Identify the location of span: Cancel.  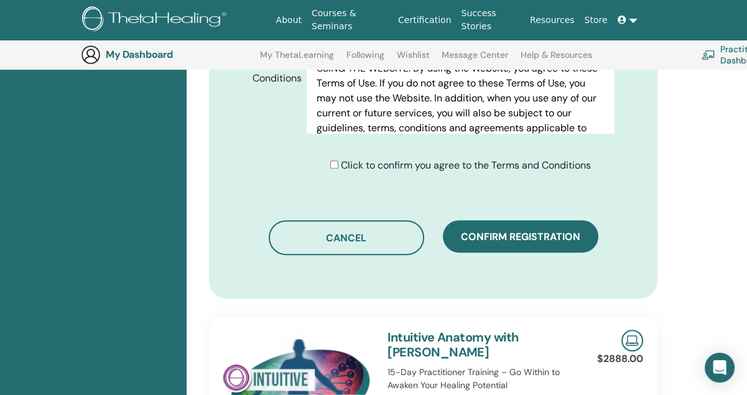
(346, 238).